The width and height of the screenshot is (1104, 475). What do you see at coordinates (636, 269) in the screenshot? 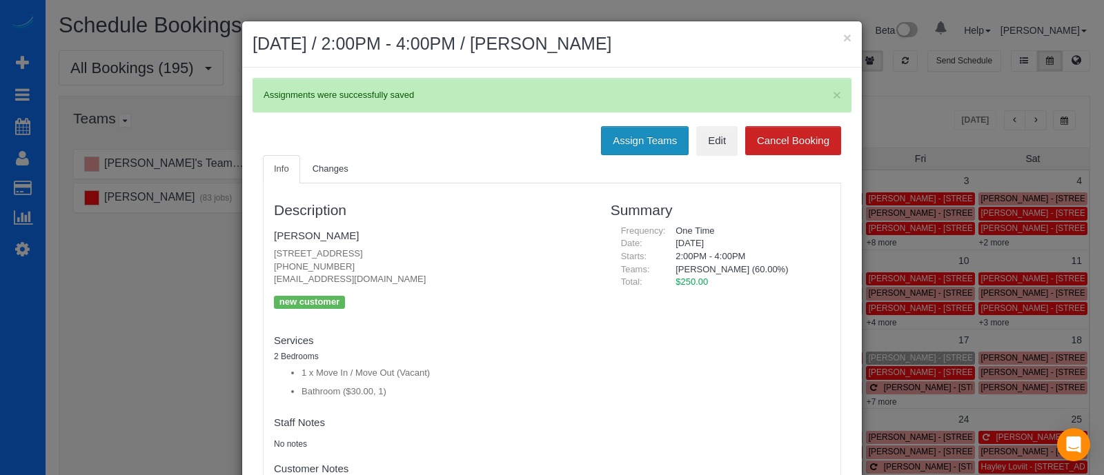
I see `span: Teams:` at bounding box center [636, 269].